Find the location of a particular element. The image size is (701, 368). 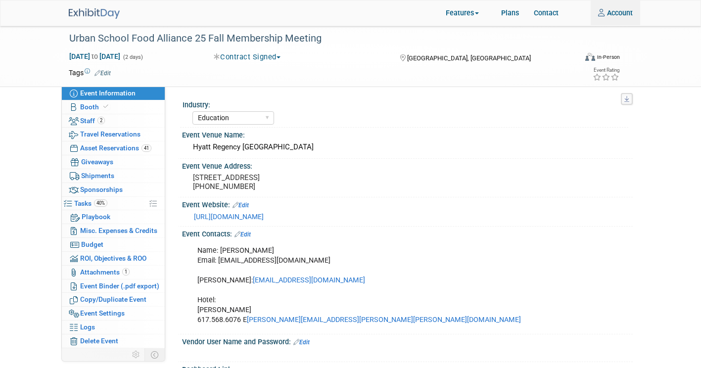

a: Plans is located at coordinates (510, 13).